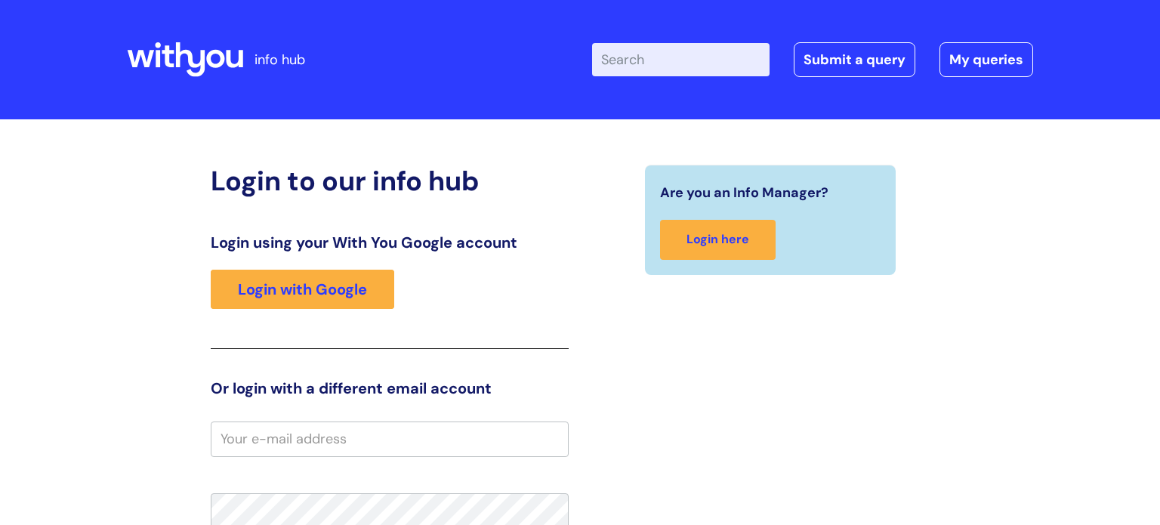  Describe the element at coordinates (390, 242) in the screenshot. I see `h3: Login using your With You Google account` at that location.